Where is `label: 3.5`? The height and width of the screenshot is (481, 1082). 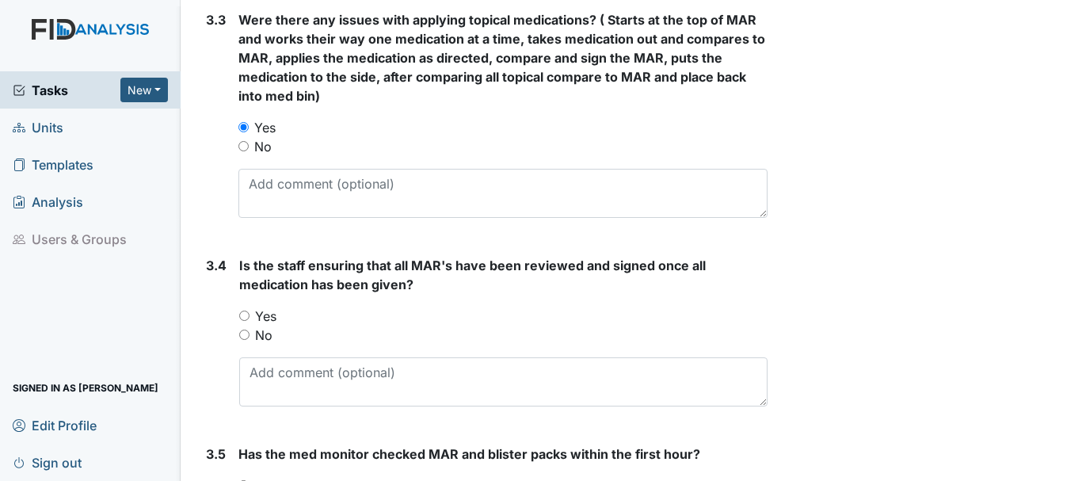 label: 3.5 is located at coordinates (216, 454).